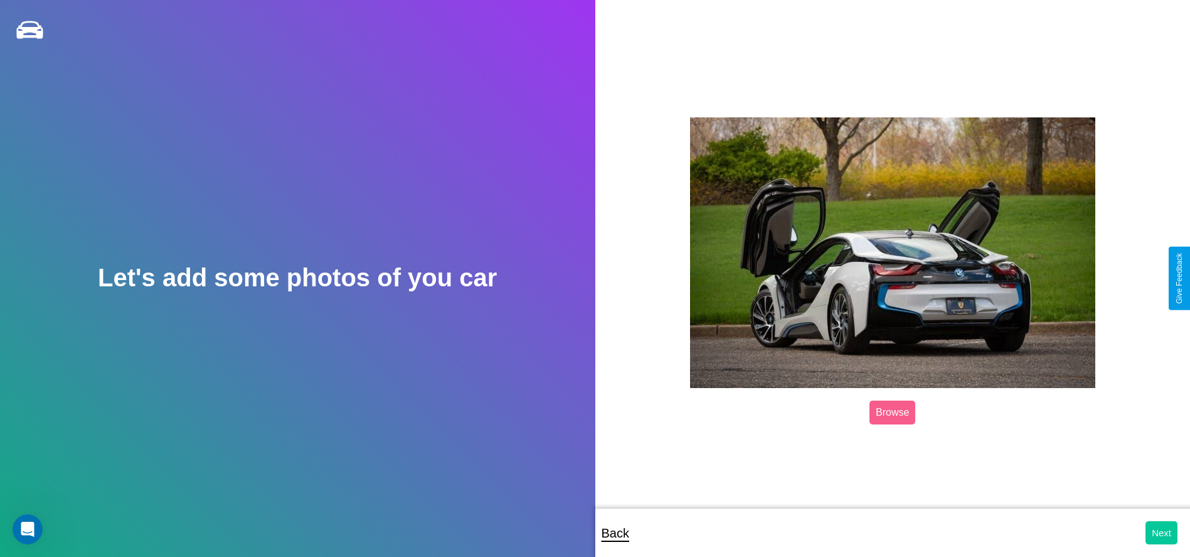  Describe the element at coordinates (616, 533) in the screenshot. I see `p: Back` at that location.